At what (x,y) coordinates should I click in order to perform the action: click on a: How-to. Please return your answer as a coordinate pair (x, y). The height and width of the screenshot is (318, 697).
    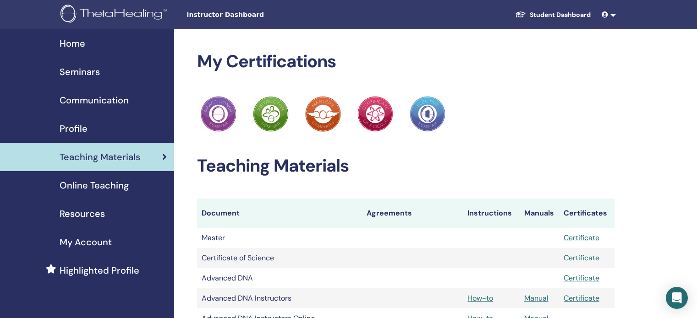
    Looking at the image, I should click on (480, 298).